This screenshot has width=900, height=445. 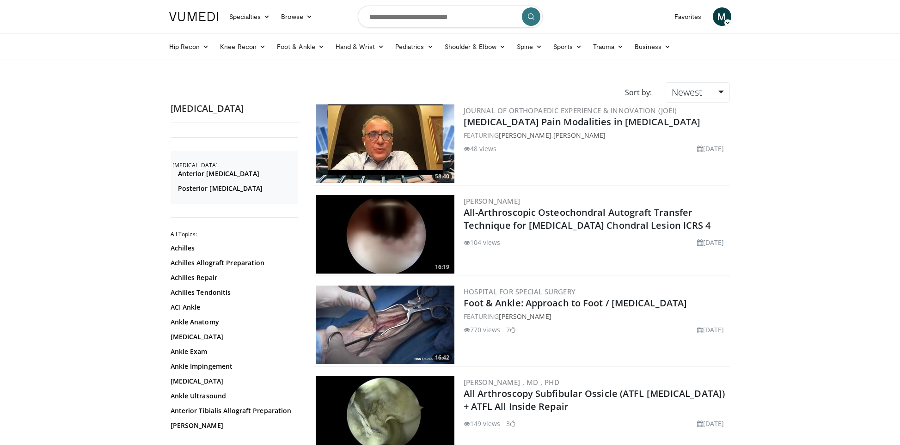 What do you see at coordinates (233, 263) in the screenshot?
I see `a: Achilles Allograft Preparation` at bounding box center [233, 263].